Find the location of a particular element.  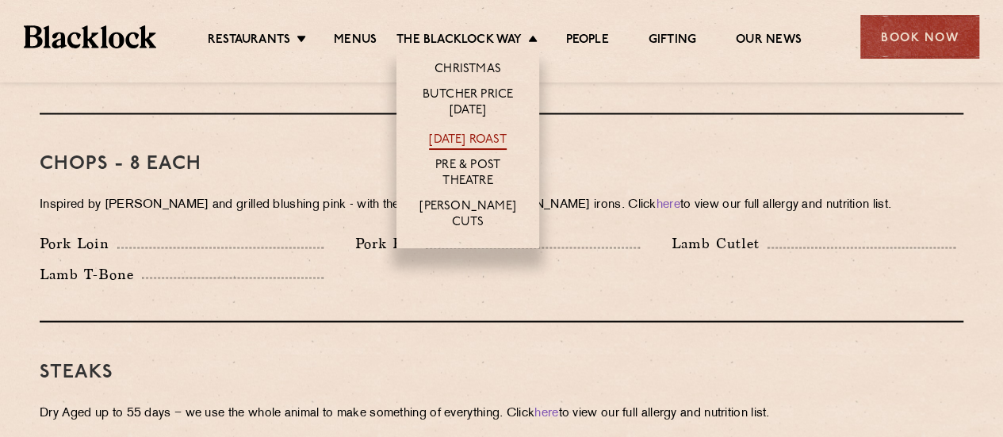

a: People is located at coordinates (587, 41).